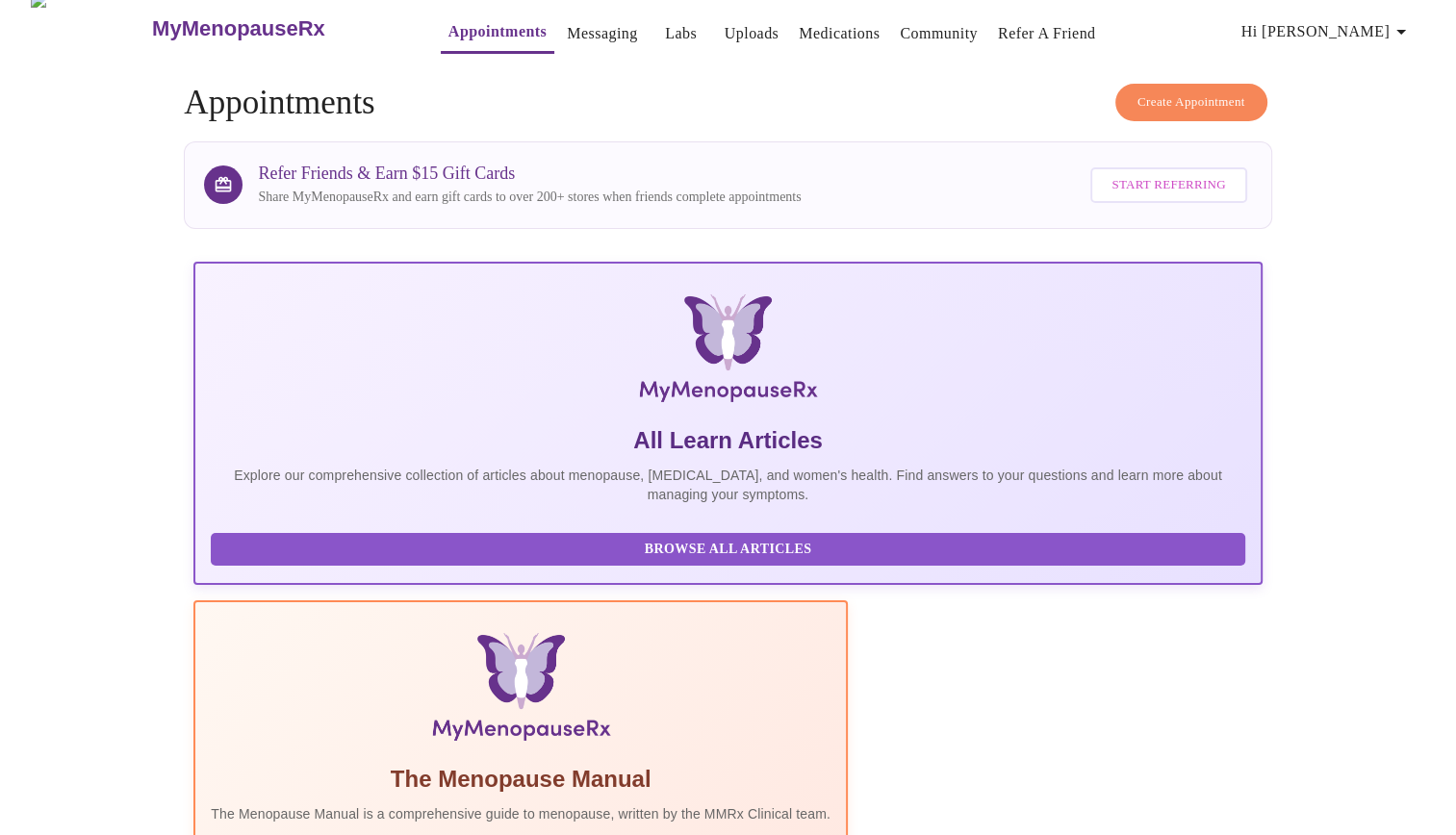  What do you see at coordinates (839, 34) in the screenshot?
I see `button: Medications` at bounding box center [839, 34].